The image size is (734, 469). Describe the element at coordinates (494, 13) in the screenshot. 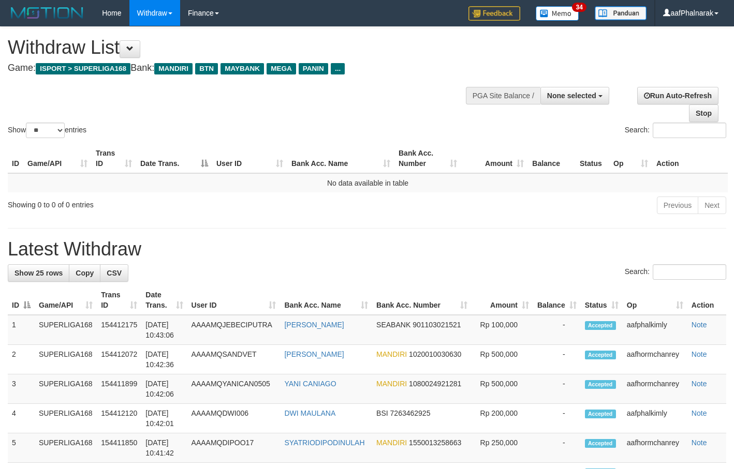

I see `img: Feedback.jpg` at that location.